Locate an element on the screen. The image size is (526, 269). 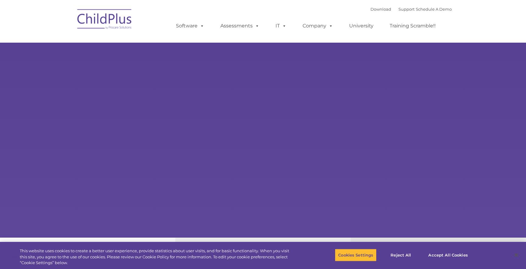
a: Support is located at coordinates (406, 9).